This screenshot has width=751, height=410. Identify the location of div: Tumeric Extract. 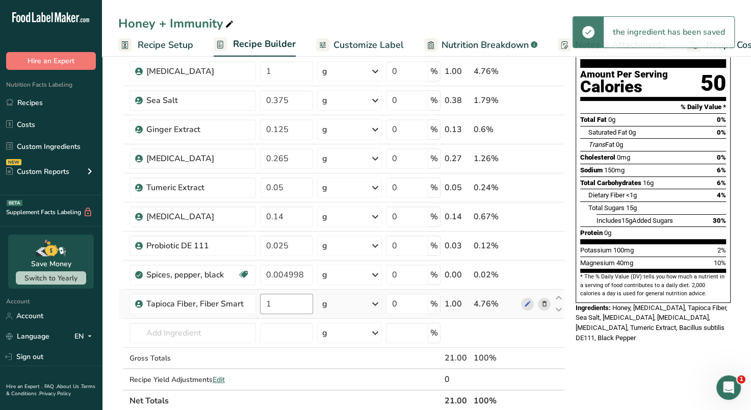
(198, 188).